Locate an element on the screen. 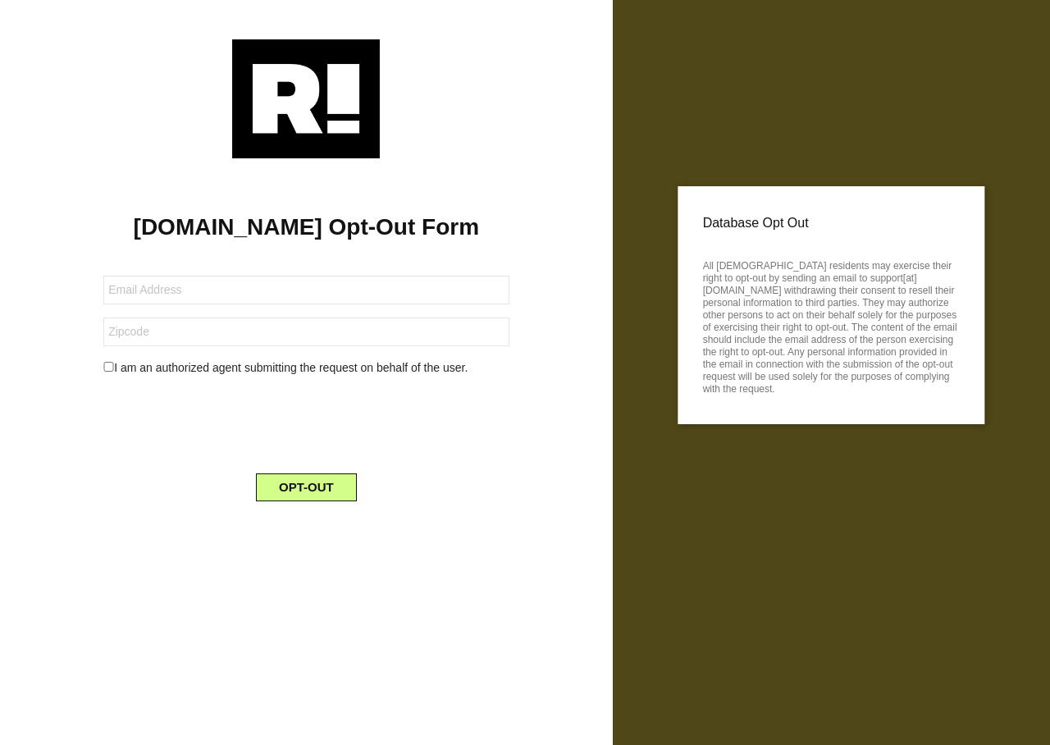  p: Database Opt Out is located at coordinates (831, 223).